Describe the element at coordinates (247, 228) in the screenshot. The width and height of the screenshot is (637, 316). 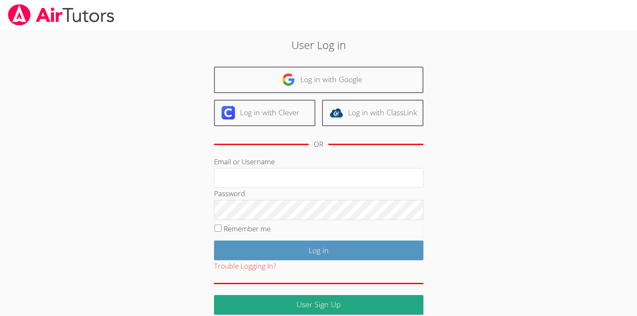
I see `label: Remember me` at that location.